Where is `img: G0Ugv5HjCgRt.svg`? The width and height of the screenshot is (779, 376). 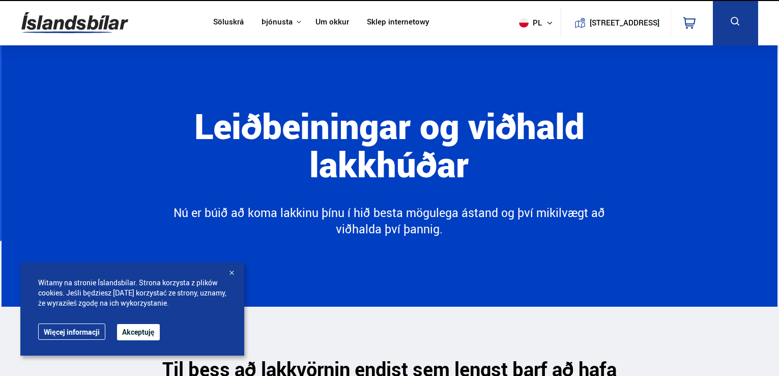 img: G0Ugv5HjCgRt.svg is located at coordinates (75, 22).